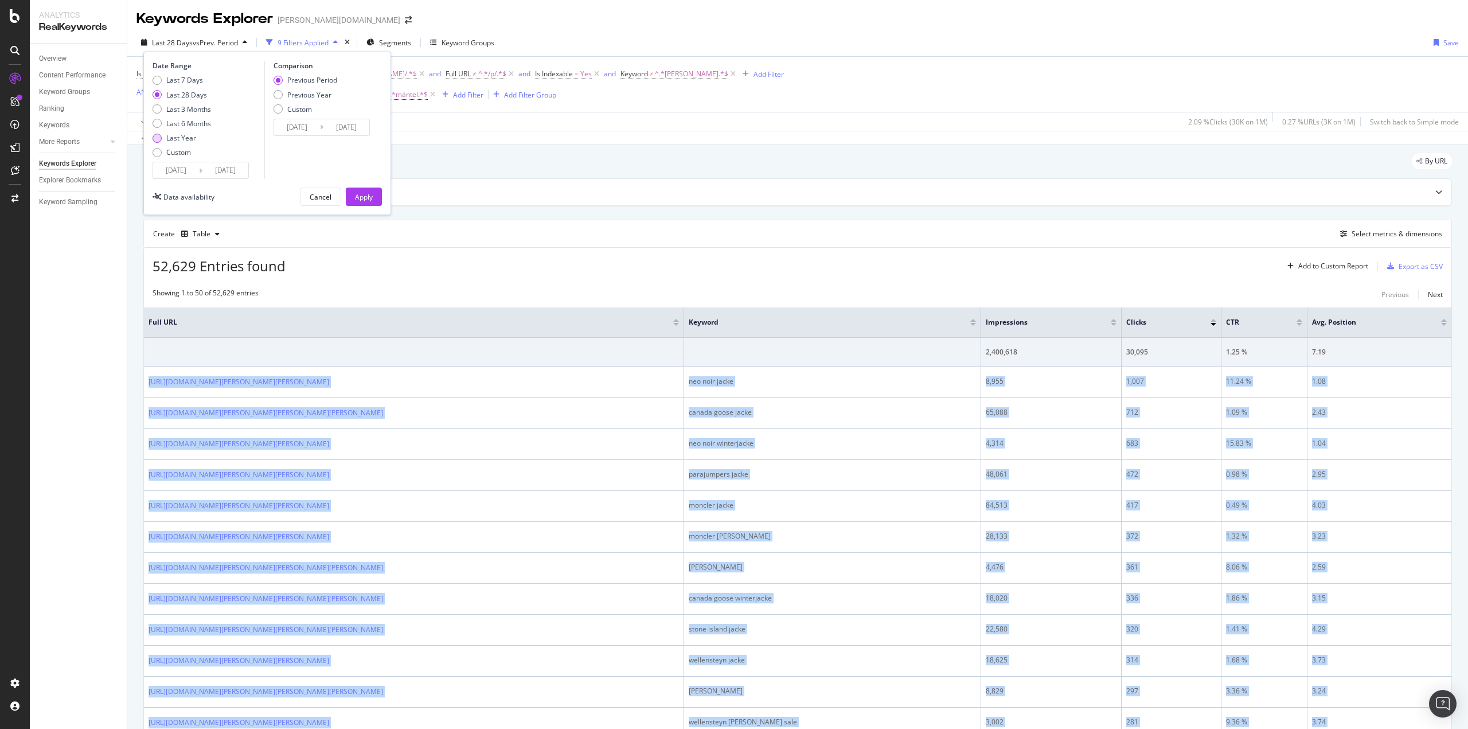 The height and width of the screenshot is (729, 1468). What do you see at coordinates (1051, 598) in the screenshot?
I see `div: 18,020` at bounding box center [1051, 598].